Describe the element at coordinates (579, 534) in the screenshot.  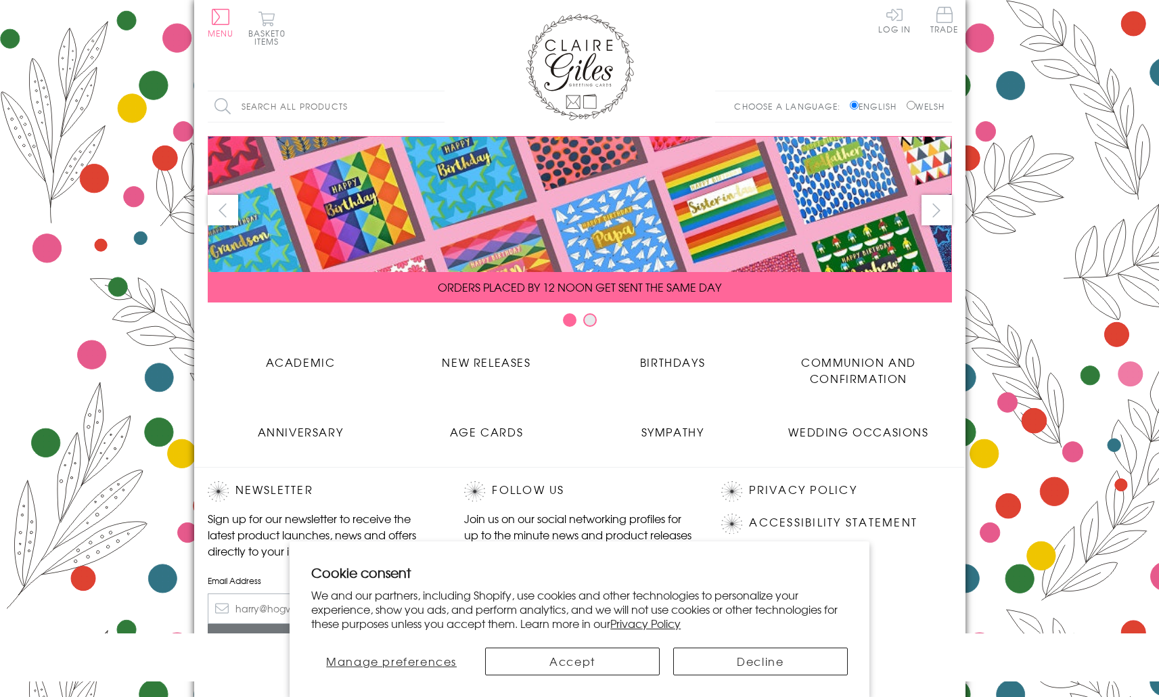
I see `p: Join us on our social networking profiles for up to the minute news and product releases the mome...` at that location.